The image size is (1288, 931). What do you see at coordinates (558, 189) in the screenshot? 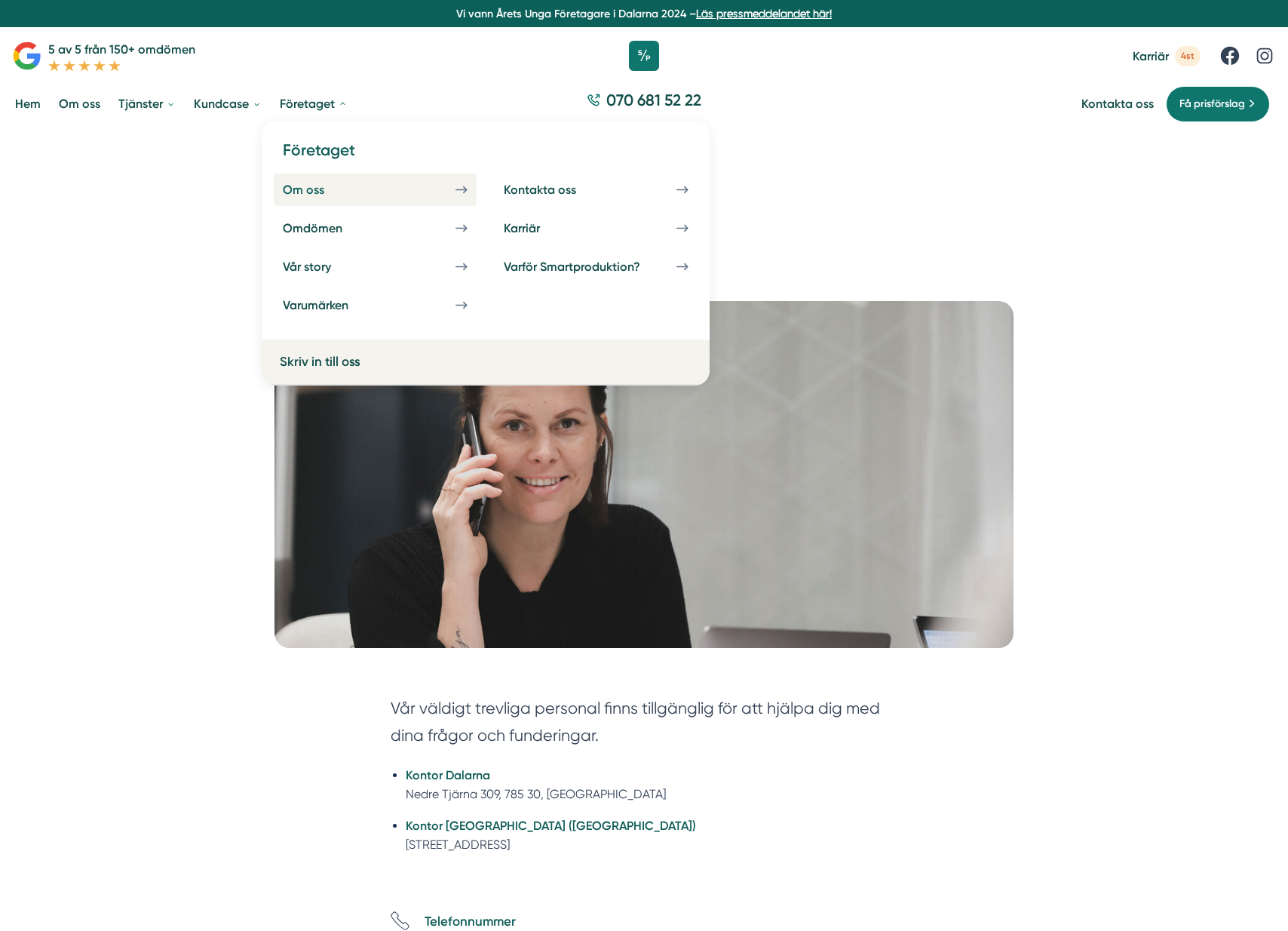
I see `div: Kontakta oss` at bounding box center [558, 189].